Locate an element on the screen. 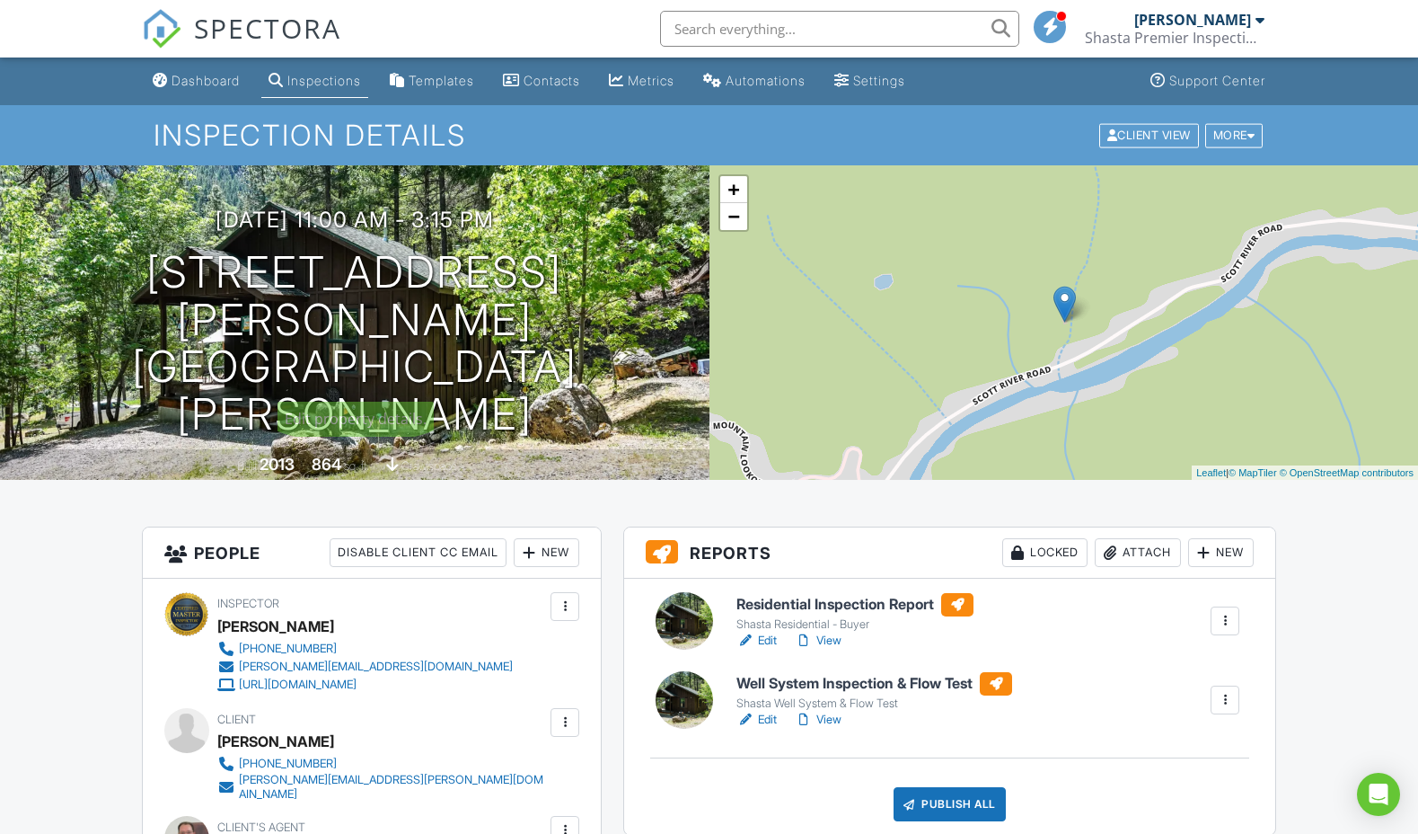  div: 2013 is located at coordinates (277, 464).